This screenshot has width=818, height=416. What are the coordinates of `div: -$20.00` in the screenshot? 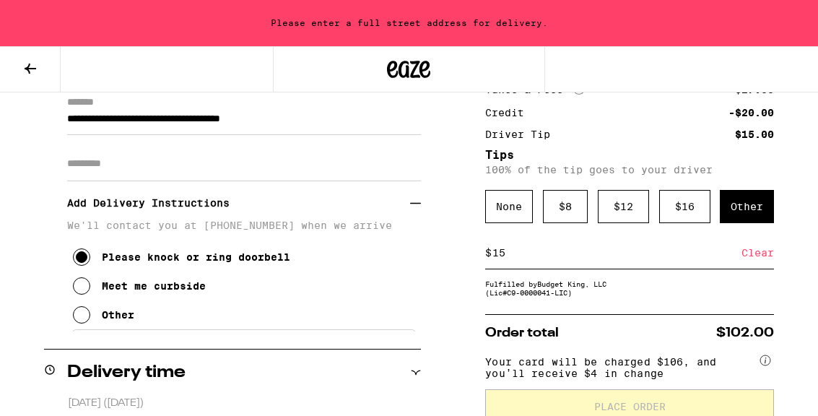 It's located at (751, 113).